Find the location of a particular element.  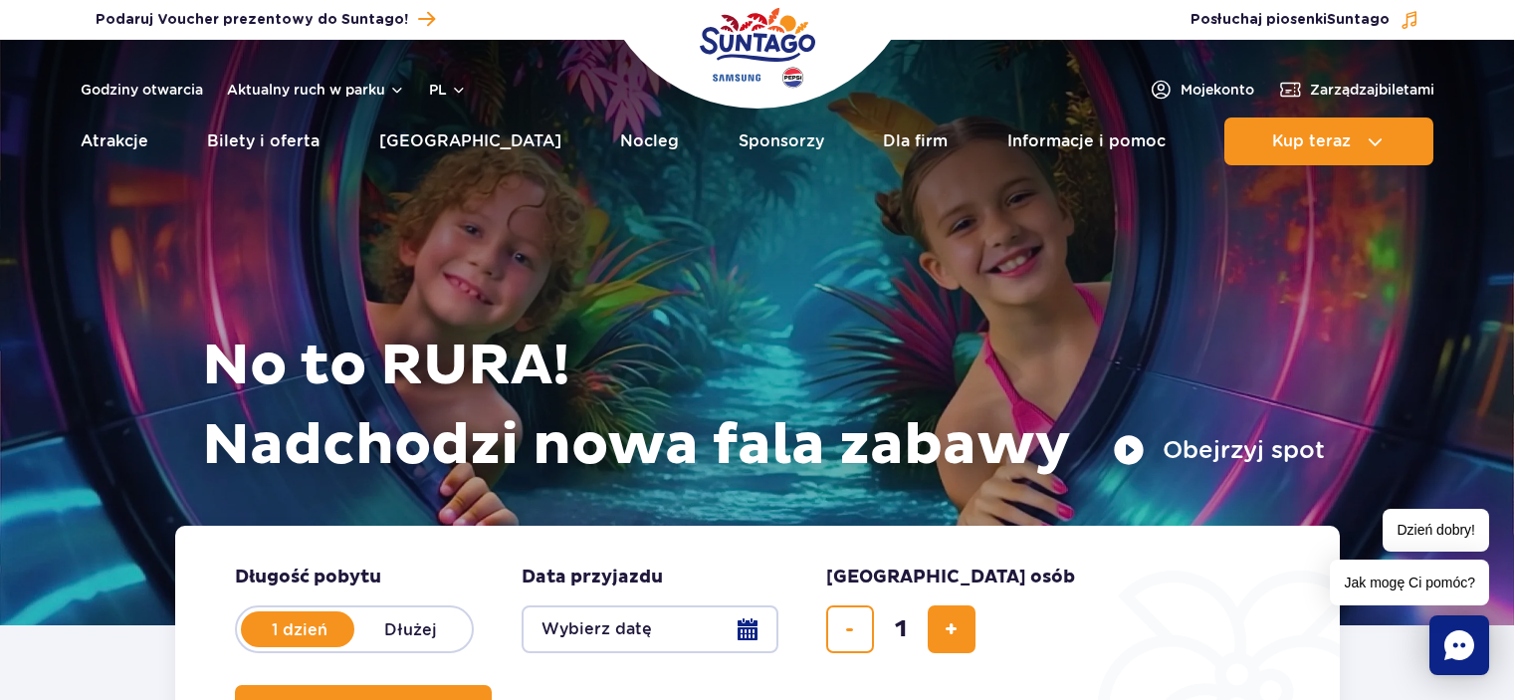

span: Posłuchaj piosenki is located at coordinates (1290, 20).